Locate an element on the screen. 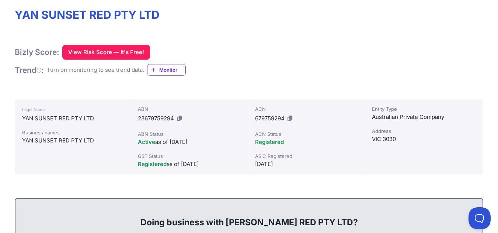 This screenshot has height=233, width=498. div: VIC 3030 is located at coordinates (424, 139).